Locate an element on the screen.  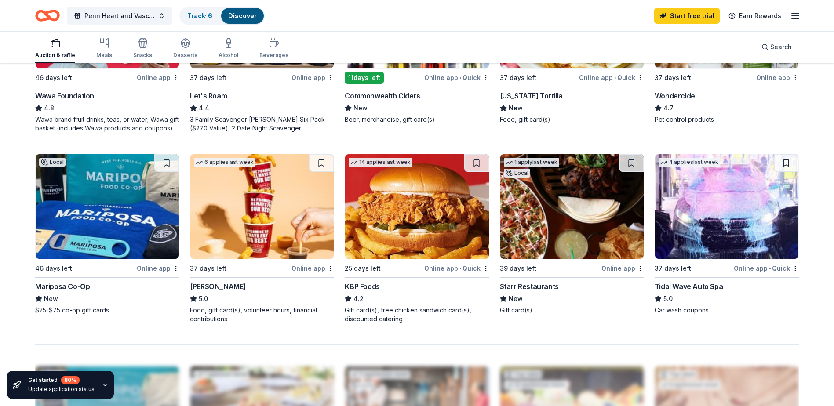
div: 14 applies last week is located at coordinates (380, 162).